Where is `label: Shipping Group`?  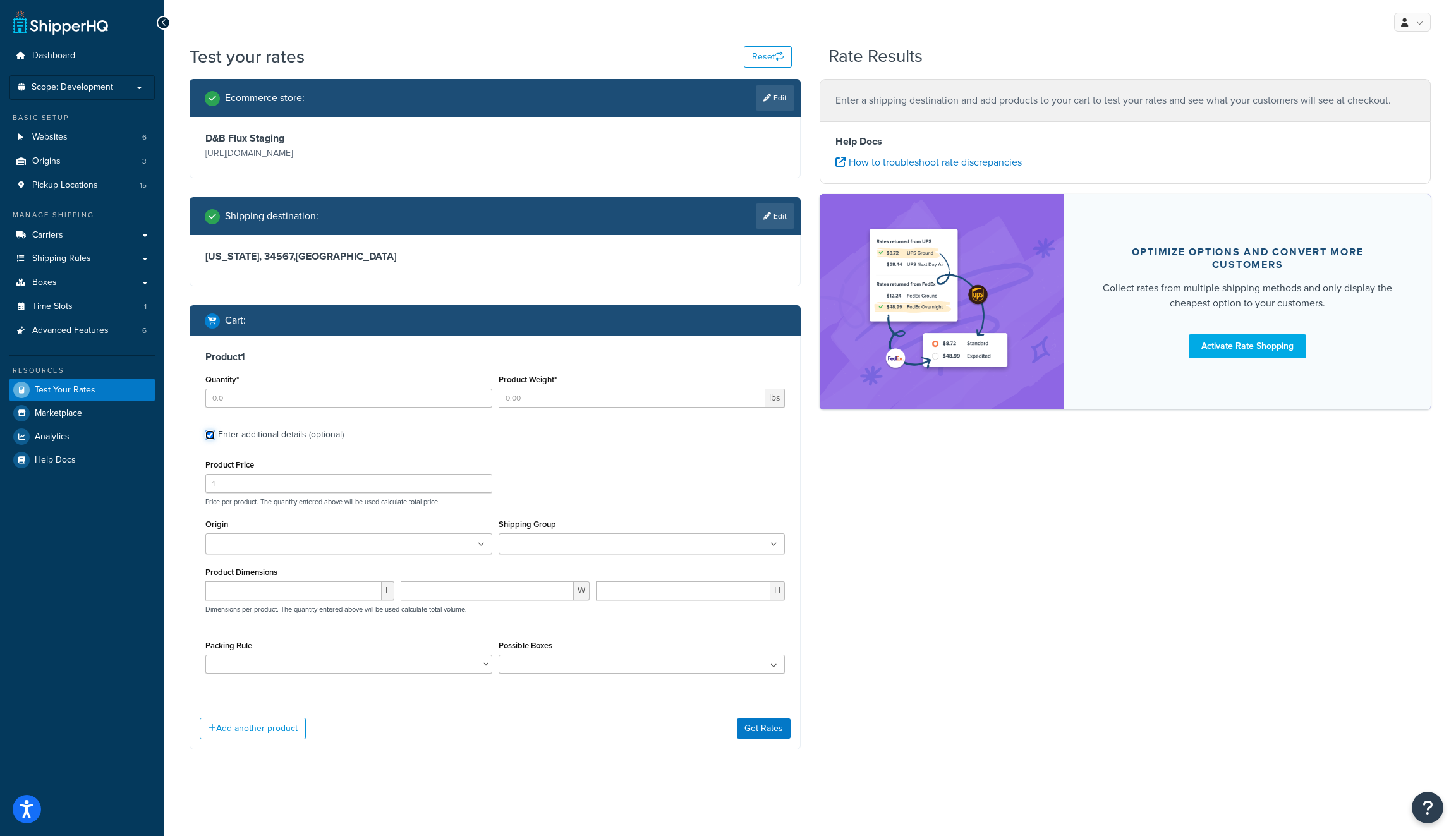
label: Shipping Group is located at coordinates (527, 524).